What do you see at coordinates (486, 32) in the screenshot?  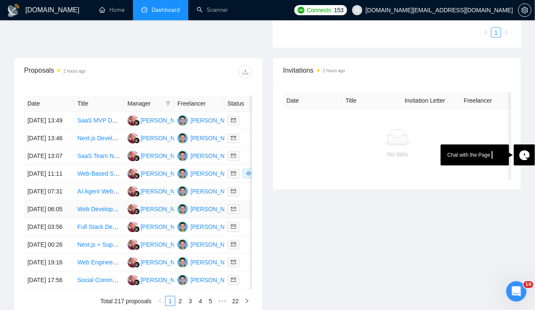 I see `span: left` at bounding box center [486, 32].